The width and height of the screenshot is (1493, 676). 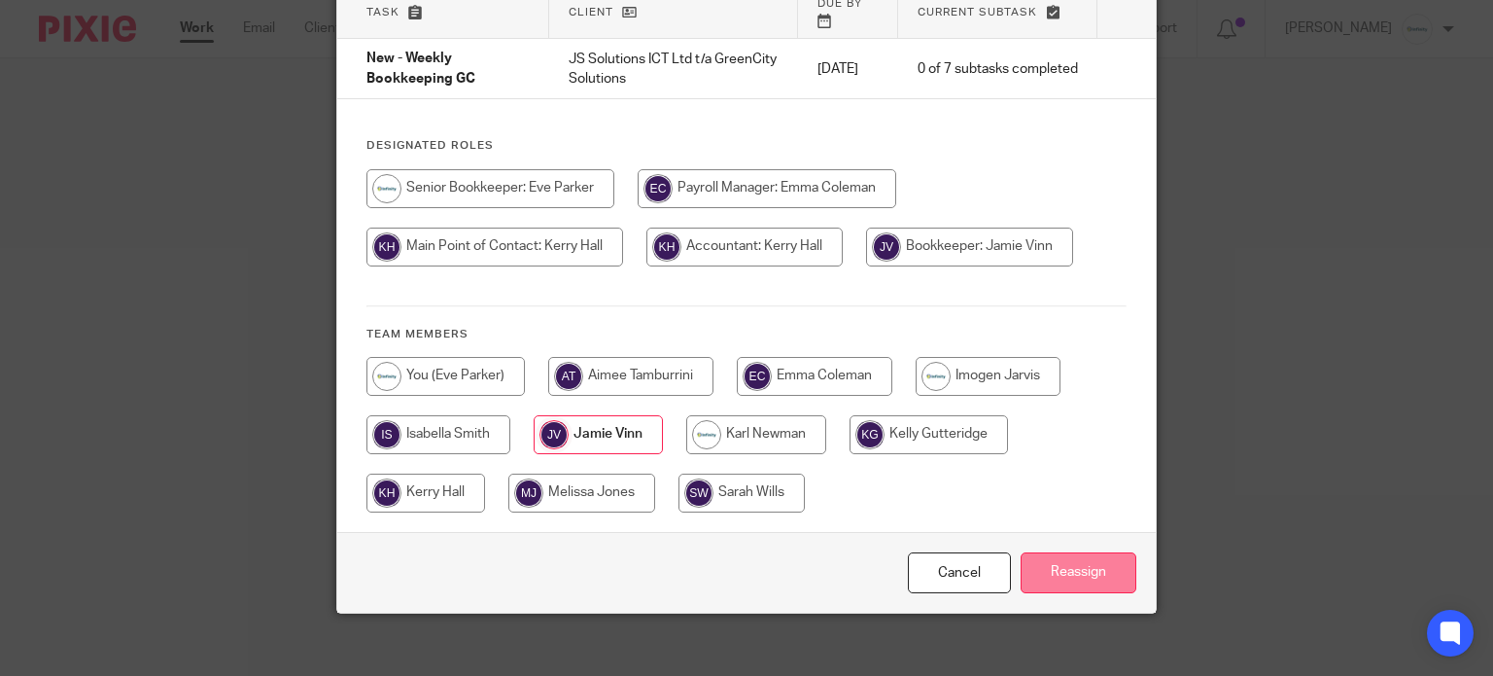 What do you see at coordinates (1078, 573) in the screenshot?
I see `input: Reassign` at bounding box center [1078, 573].